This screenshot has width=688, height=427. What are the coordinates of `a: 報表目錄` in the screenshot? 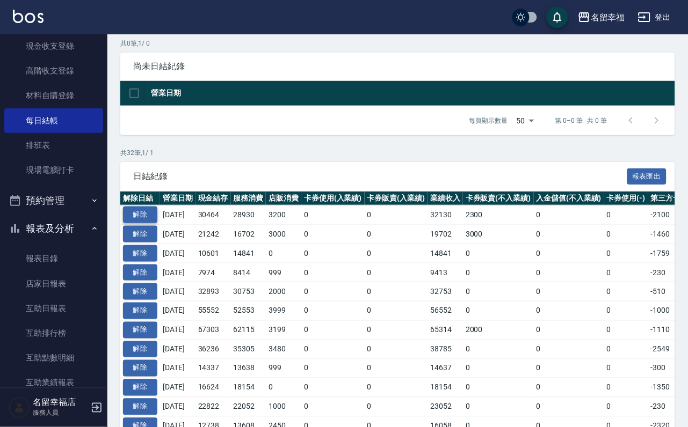 It's located at (54, 259).